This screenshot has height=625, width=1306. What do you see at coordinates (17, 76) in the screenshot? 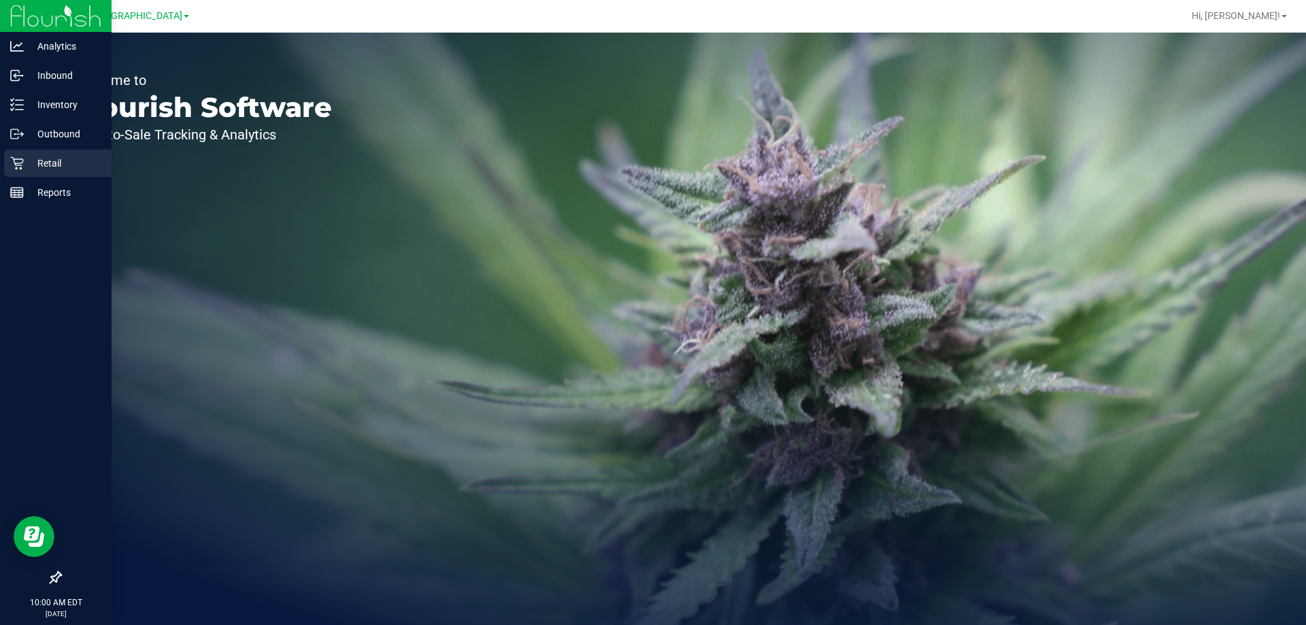
I see `inline-svg: Inbound` at bounding box center [17, 76].